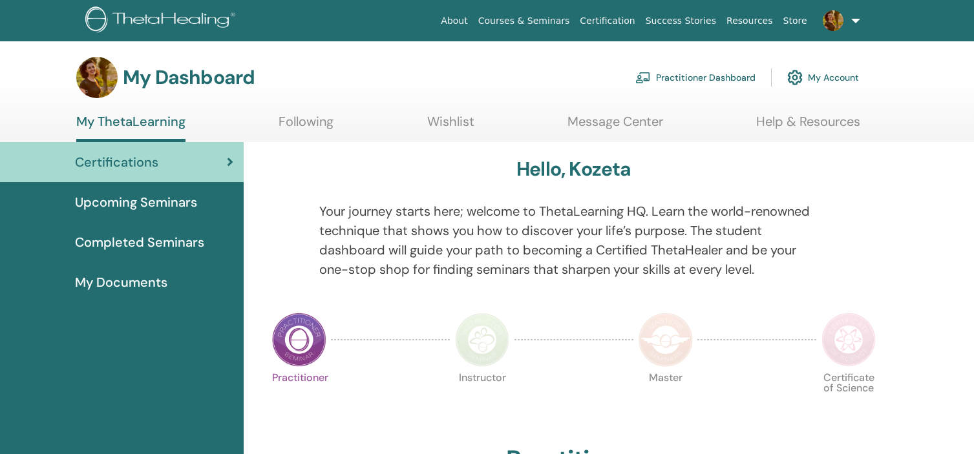  What do you see at coordinates (189, 78) in the screenshot?
I see `h3: My Dashboard` at bounding box center [189, 78].